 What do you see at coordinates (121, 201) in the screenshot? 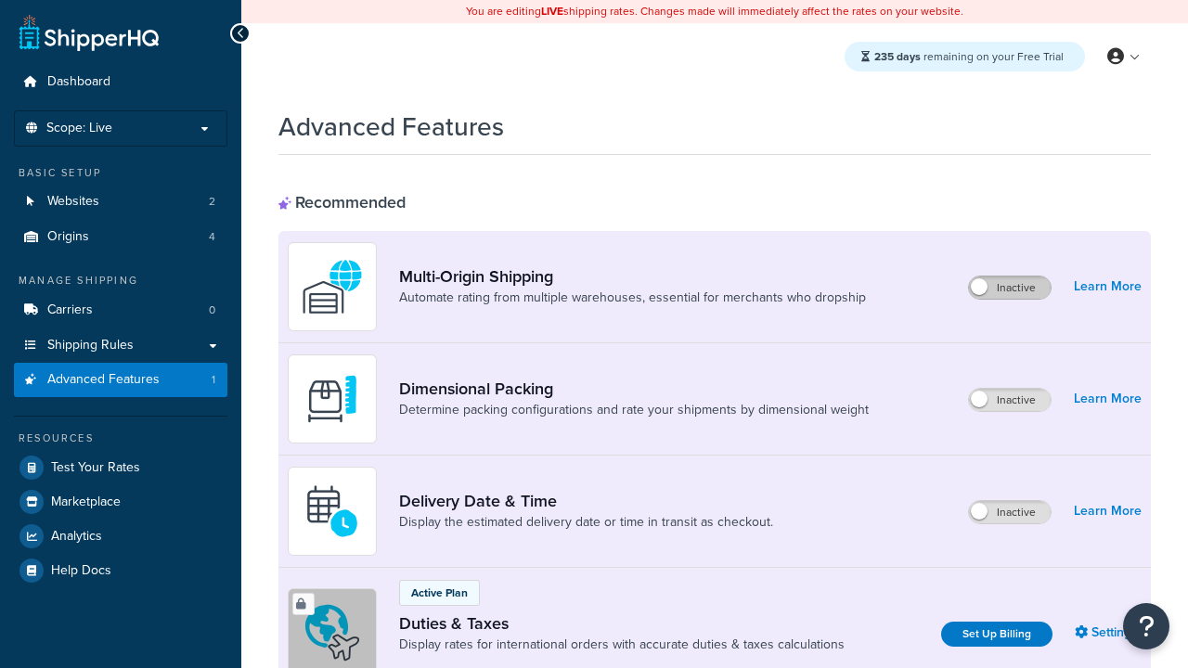
I see `li: Websites` at bounding box center [121, 201].